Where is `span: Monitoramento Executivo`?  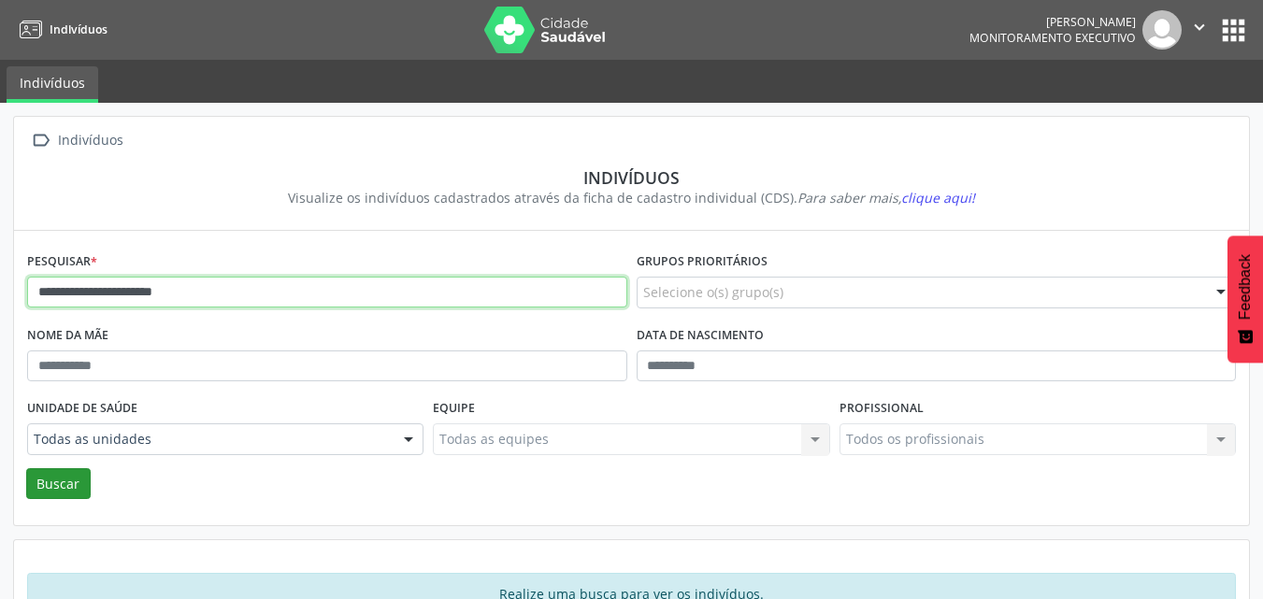
span: Monitoramento Executivo is located at coordinates (1052, 37).